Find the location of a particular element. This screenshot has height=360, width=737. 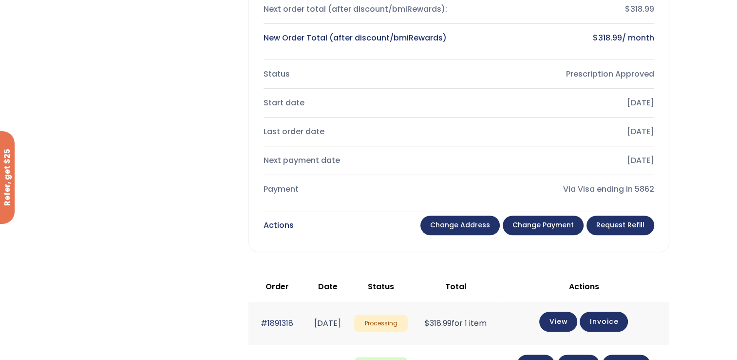

div: $318.99 is located at coordinates (561, 9).